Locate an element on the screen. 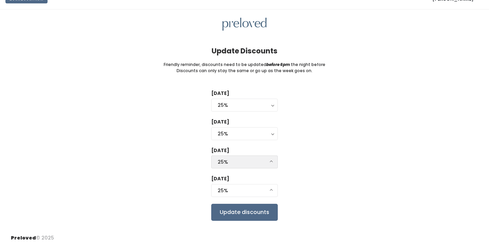 The height and width of the screenshot is (247, 489). i: before 6pm is located at coordinates (278, 64).